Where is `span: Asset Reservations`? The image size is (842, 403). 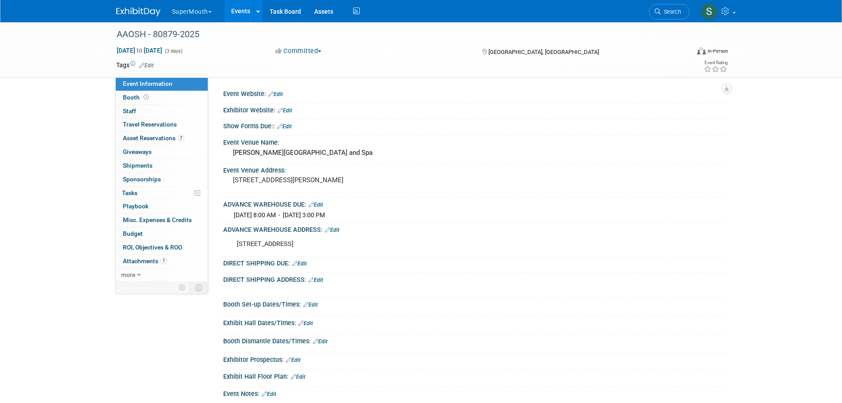
span: Asset Reservations is located at coordinates (153, 138).